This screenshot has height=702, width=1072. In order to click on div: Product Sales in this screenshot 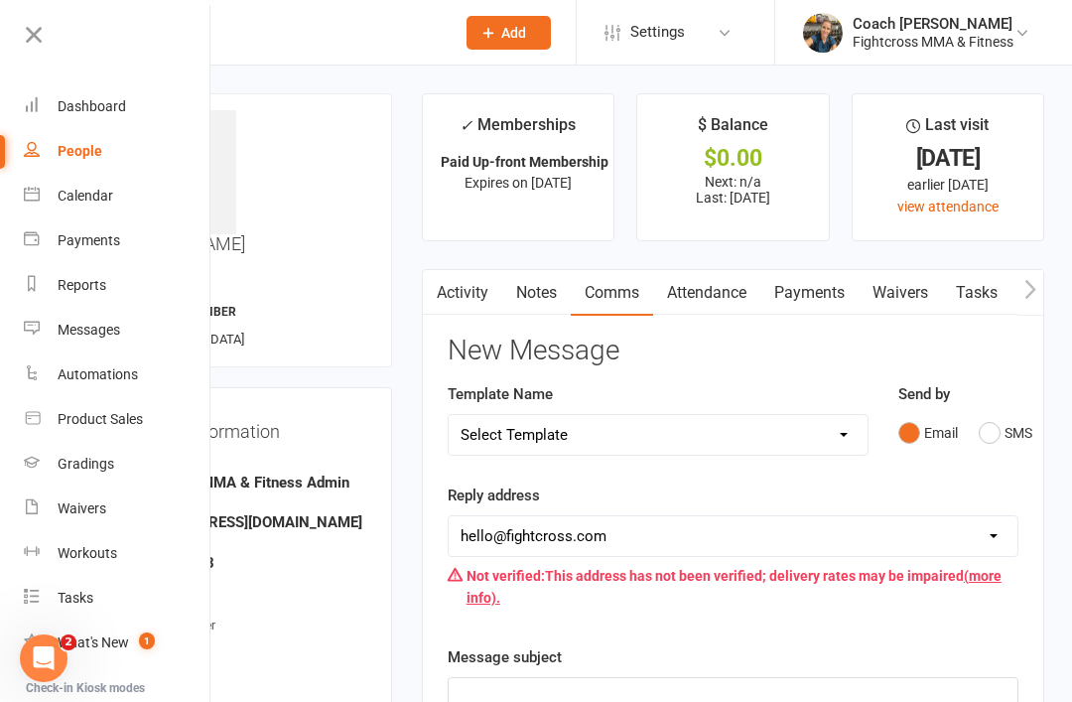, I will do `click(100, 419)`.